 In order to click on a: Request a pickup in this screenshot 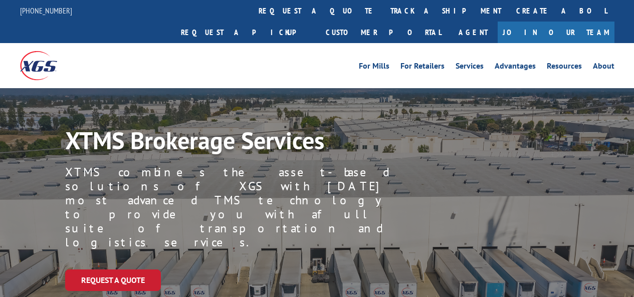, I will do `click(245, 32)`.